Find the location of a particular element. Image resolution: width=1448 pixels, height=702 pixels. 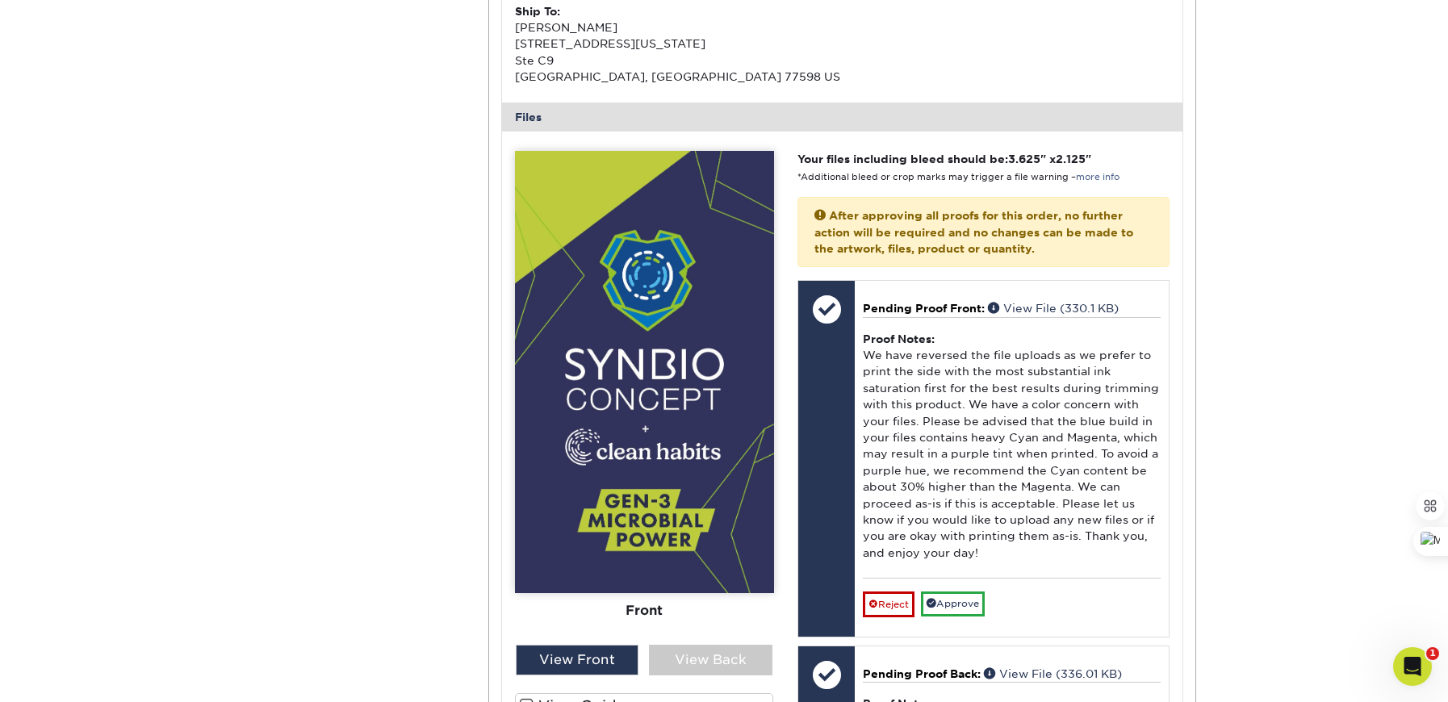

strong: Proof Notes: is located at coordinates (899, 339).